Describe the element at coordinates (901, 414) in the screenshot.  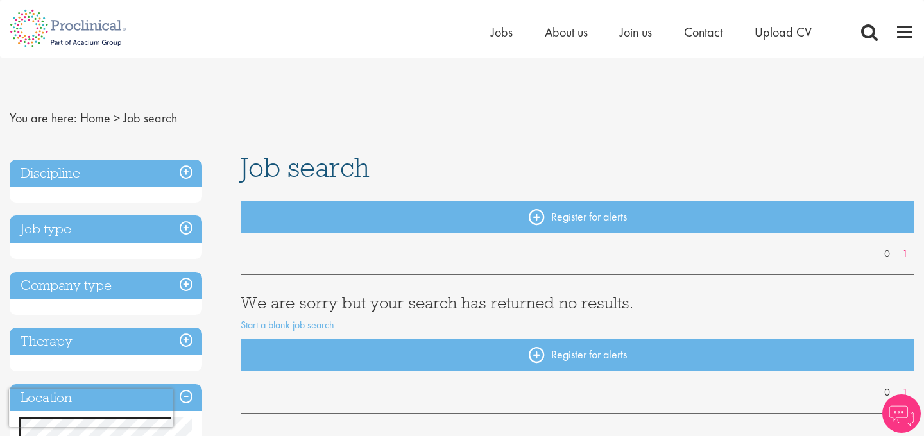
I see `img: Chatbot` at that location.